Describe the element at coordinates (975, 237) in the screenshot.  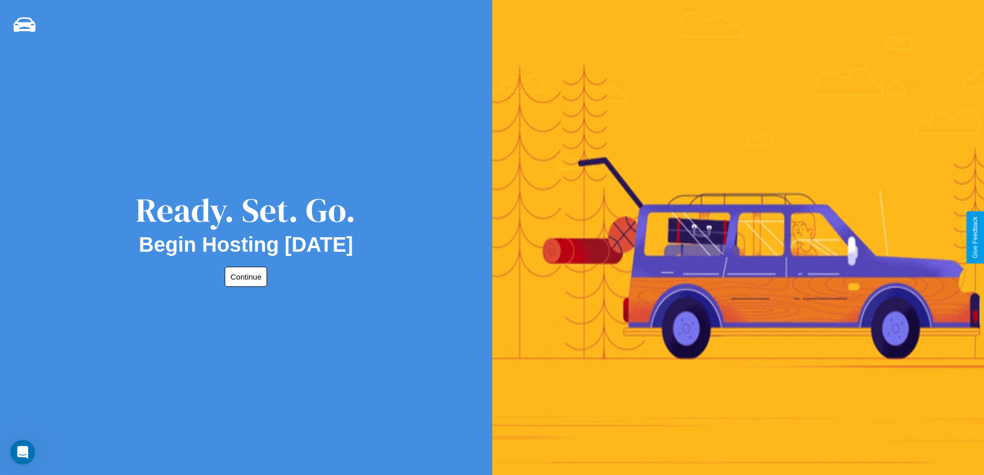
I see `div: Give Feedback` at that location.